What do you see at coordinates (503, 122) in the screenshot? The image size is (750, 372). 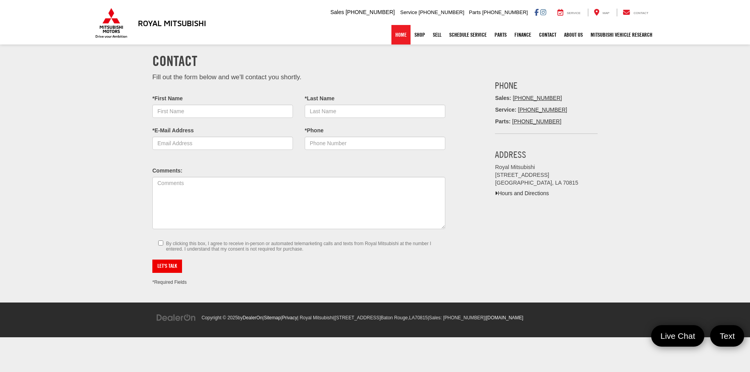 I see `strong: Parts:` at bounding box center [503, 122].